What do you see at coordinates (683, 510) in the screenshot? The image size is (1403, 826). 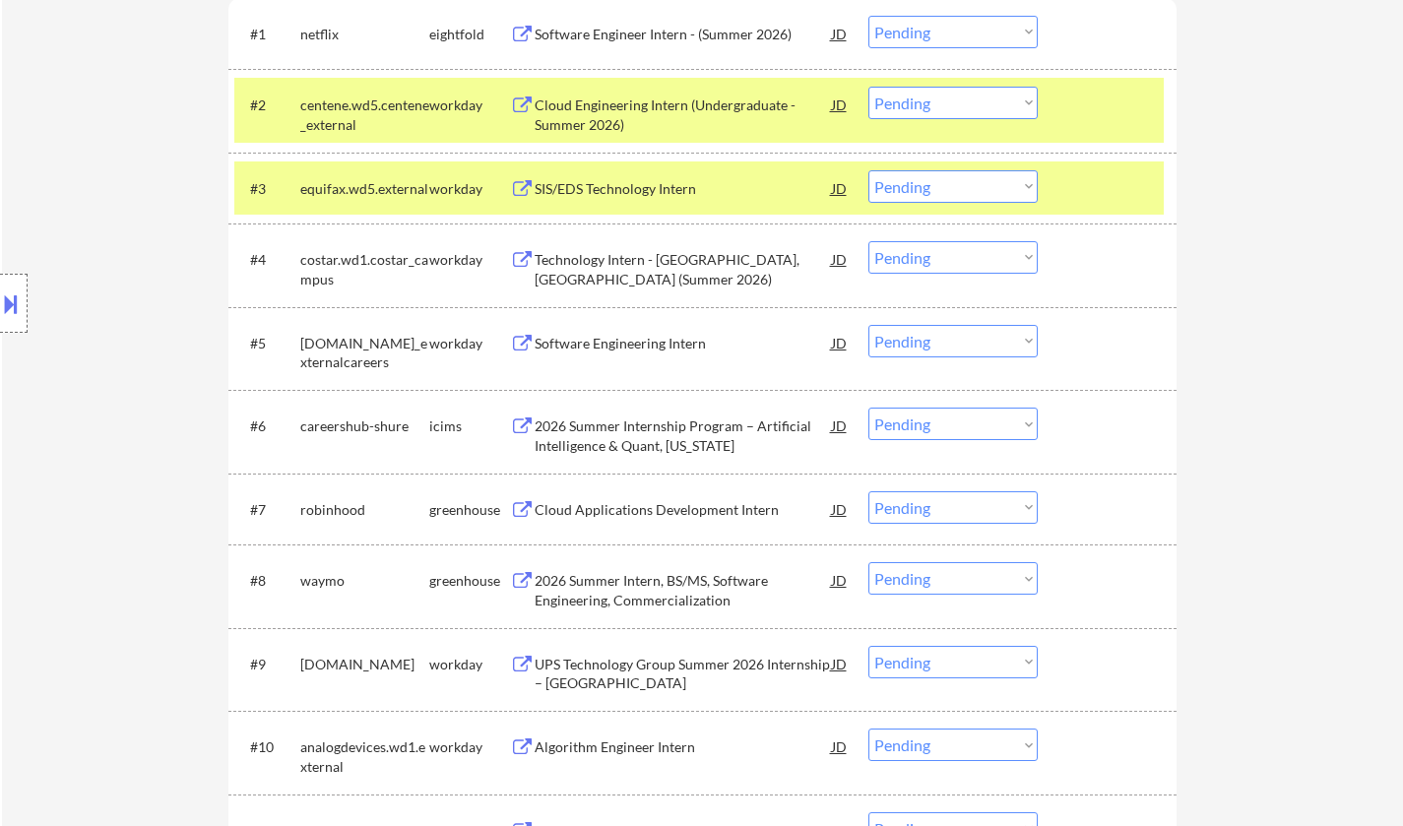 I see `div: Cloud Applications Development Intern` at bounding box center [683, 510].